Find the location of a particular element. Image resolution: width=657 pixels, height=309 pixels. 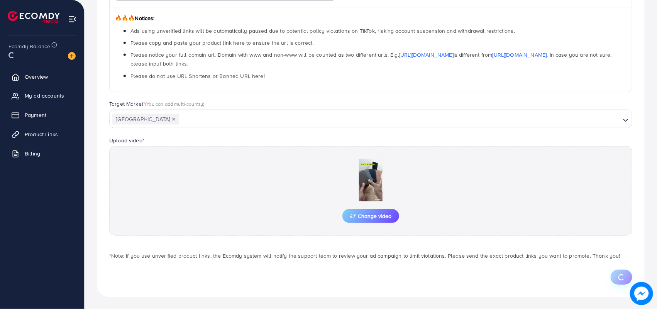

img: menu is located at coordinates (72, 19).